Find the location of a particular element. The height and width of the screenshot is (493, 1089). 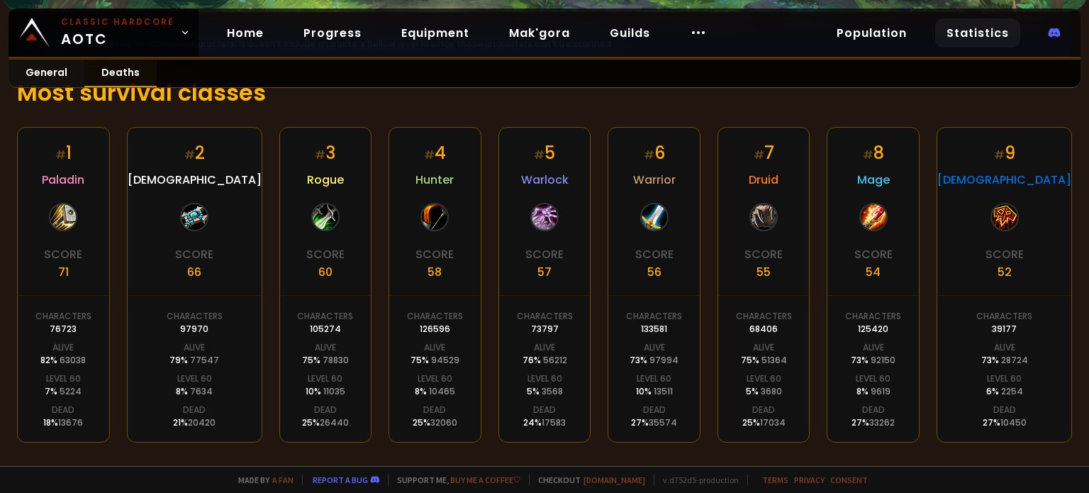

div: 79 % is located at coordinates (194, 360).